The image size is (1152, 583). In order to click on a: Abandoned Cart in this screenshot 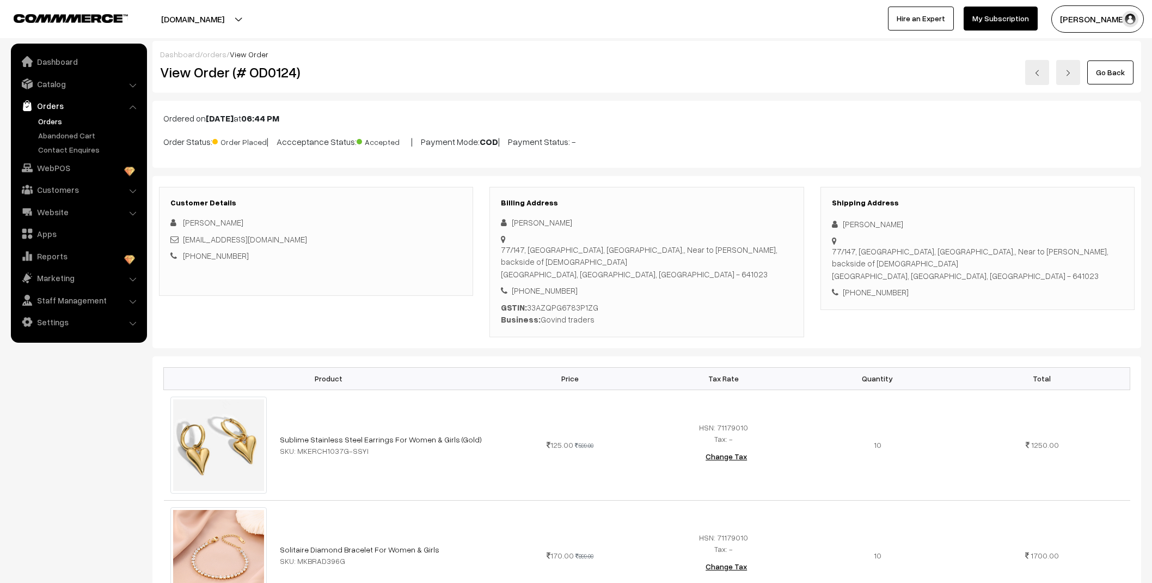, I will do `click(89, 135)`.